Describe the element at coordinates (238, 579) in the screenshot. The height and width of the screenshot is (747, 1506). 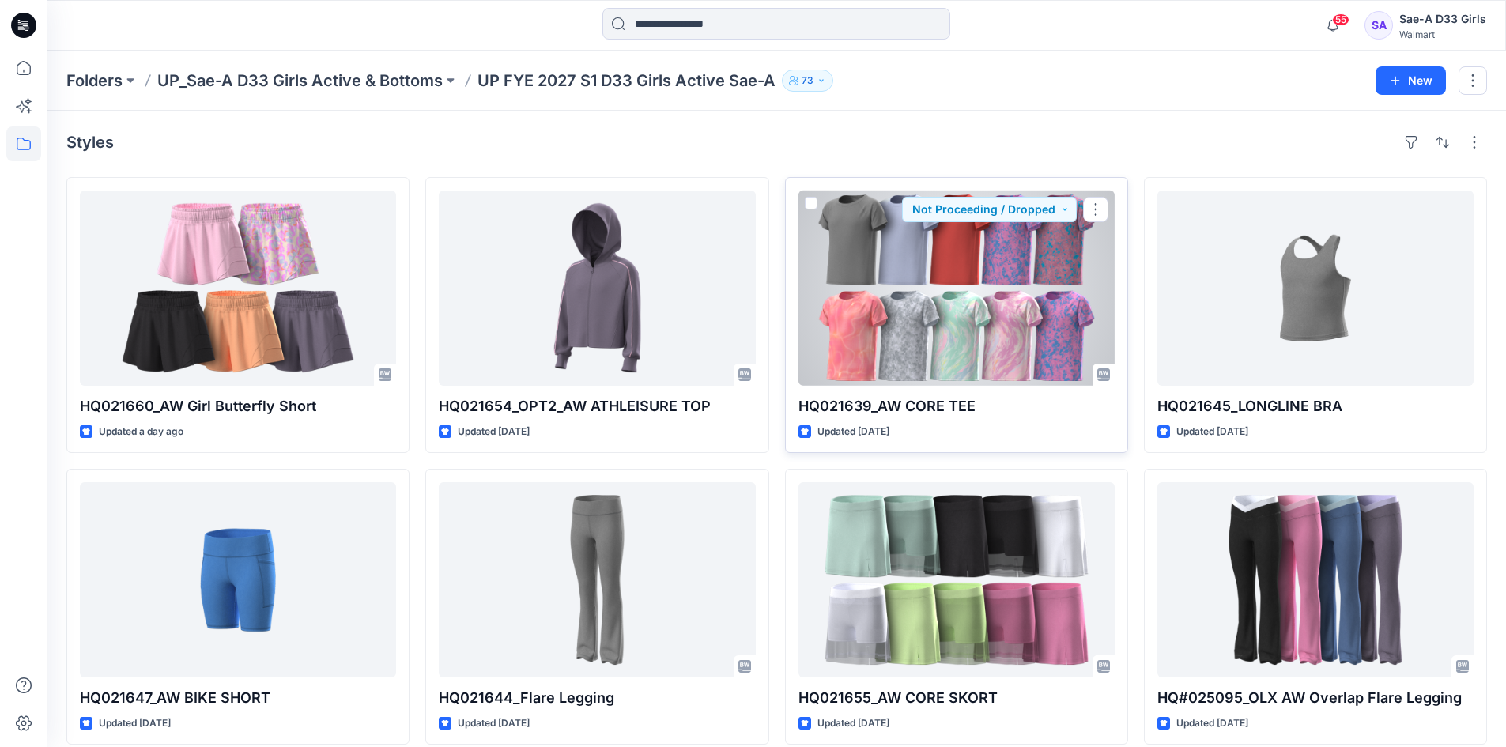
I see `a: HQ021647_AW BIKE SHORT` at that location.